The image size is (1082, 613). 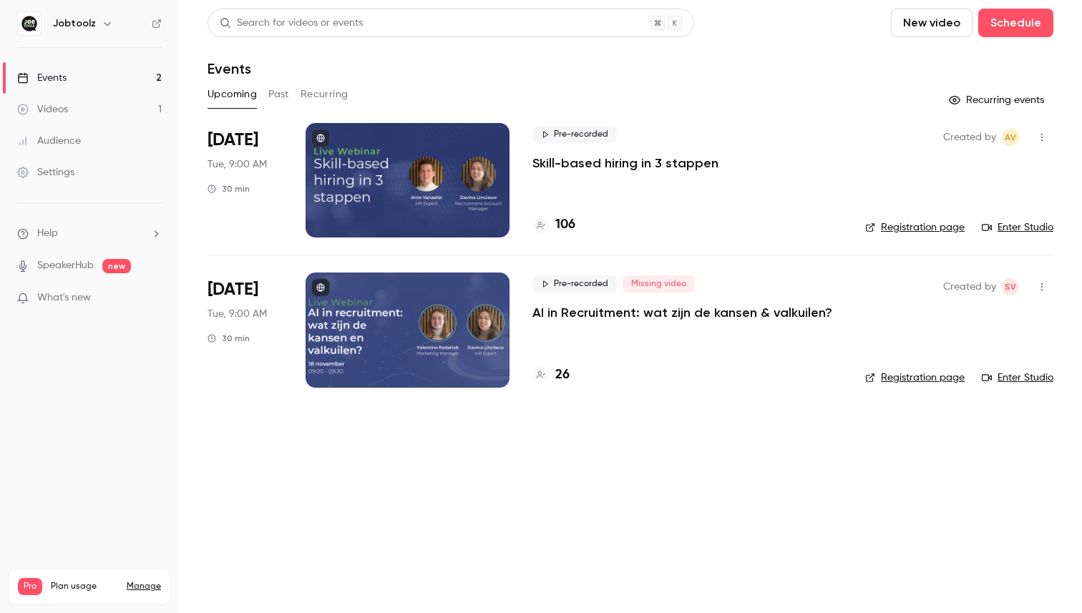 What do you see at coordinates (229, 69) in the screenshot?
I see `h1: Events` at bounding box center [229, 69].